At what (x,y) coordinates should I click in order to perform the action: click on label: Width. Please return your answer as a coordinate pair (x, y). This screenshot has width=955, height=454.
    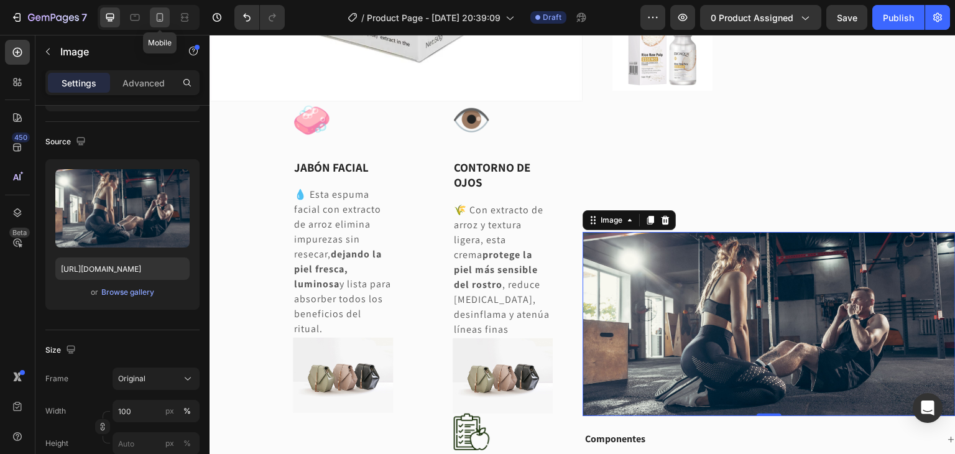
    Looking at the image, I should click on (55, 411).